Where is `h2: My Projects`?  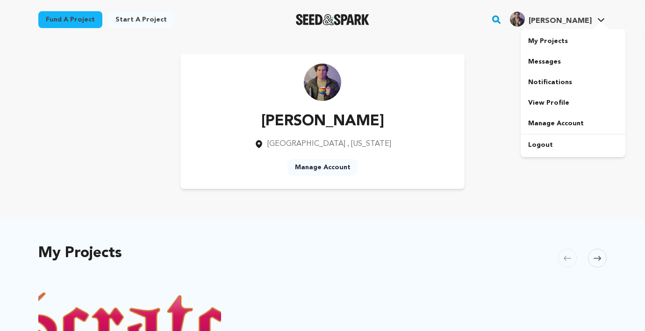 h2: My Projects is located at coordinates (80, 253).